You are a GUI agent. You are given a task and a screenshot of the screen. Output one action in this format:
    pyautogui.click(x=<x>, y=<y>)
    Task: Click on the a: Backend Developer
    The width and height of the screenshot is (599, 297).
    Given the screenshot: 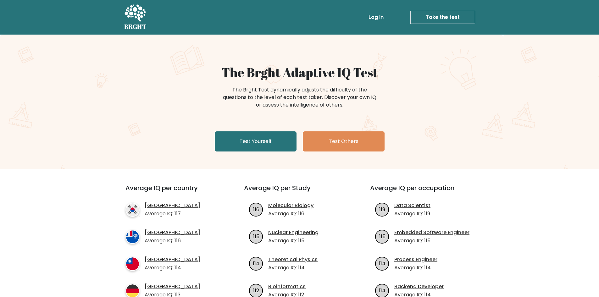 What is the action you would take?
    pyautogui.click(x=419, y=287)
    